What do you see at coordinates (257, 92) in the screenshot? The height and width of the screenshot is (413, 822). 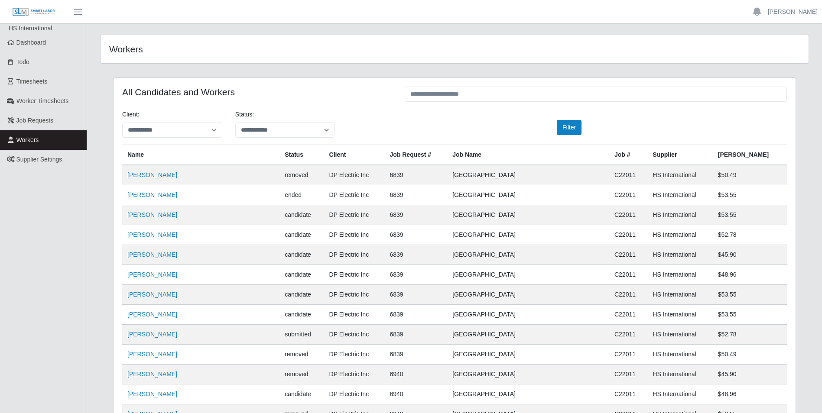 I see `h4: All Candidates and Workers` at bounding box center [257, 92].